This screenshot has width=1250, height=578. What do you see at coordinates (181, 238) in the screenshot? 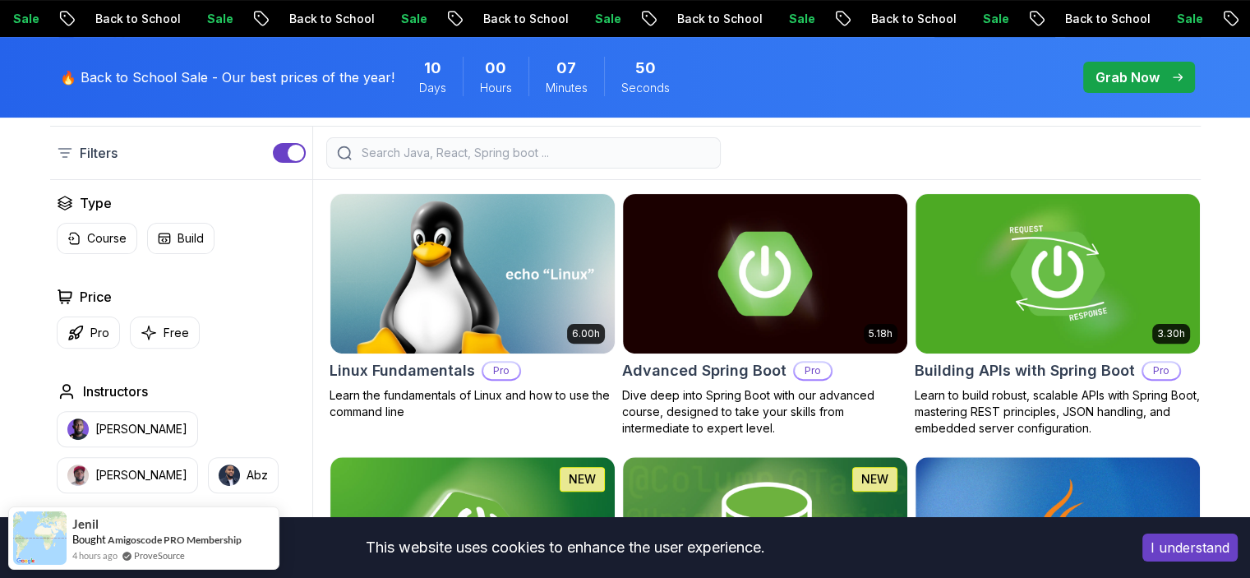
I see `button: Build` at bounding box center [181, 238].